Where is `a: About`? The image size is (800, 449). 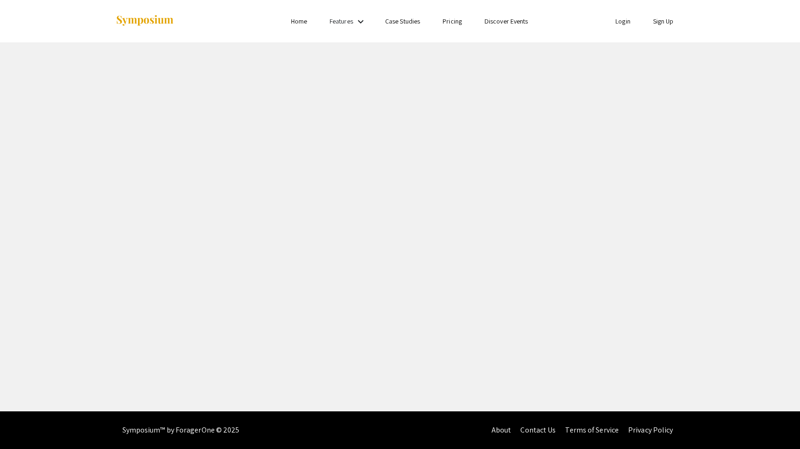
a: About is located at coordinates (502, 430).